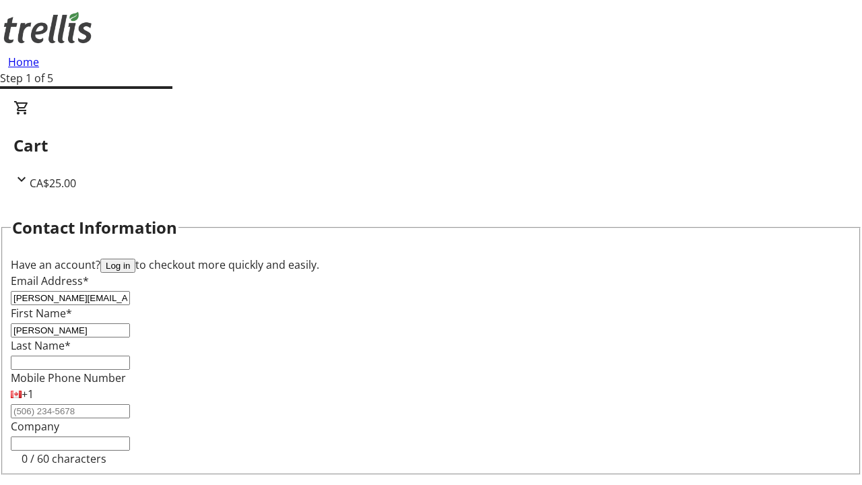 This screenshot has width=862, height=485. What do you see at coordinates (35, 426) in the screenshot?
I see `label: Company` at bounding box center [35, 426].